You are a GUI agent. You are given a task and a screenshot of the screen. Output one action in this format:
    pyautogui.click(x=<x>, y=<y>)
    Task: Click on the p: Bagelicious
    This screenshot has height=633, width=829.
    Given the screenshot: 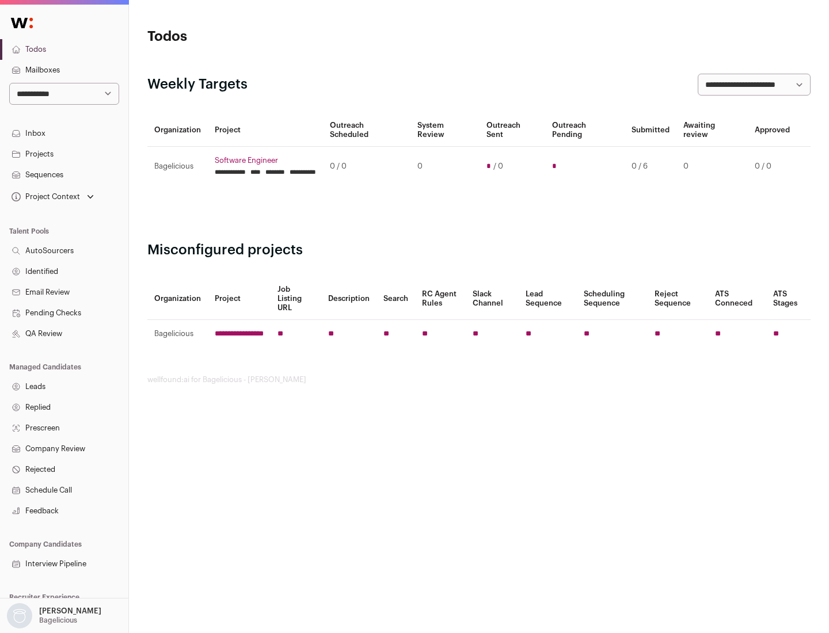 What is the action you would take?
    pyautogui.click(x=58, y=620)
    